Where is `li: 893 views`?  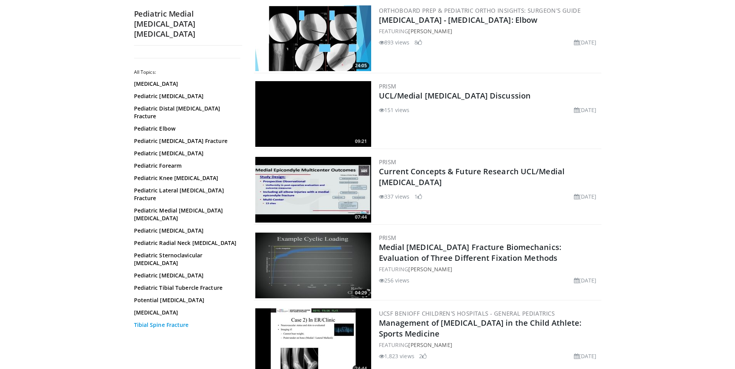 li: 893 views is located at coordinates (394, 42).